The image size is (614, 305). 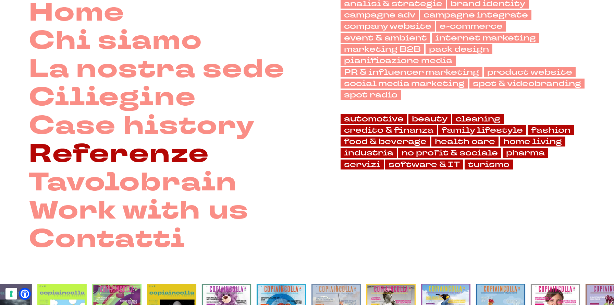 I want to click on a: spot & videobranding, so click(x=527, y=83).